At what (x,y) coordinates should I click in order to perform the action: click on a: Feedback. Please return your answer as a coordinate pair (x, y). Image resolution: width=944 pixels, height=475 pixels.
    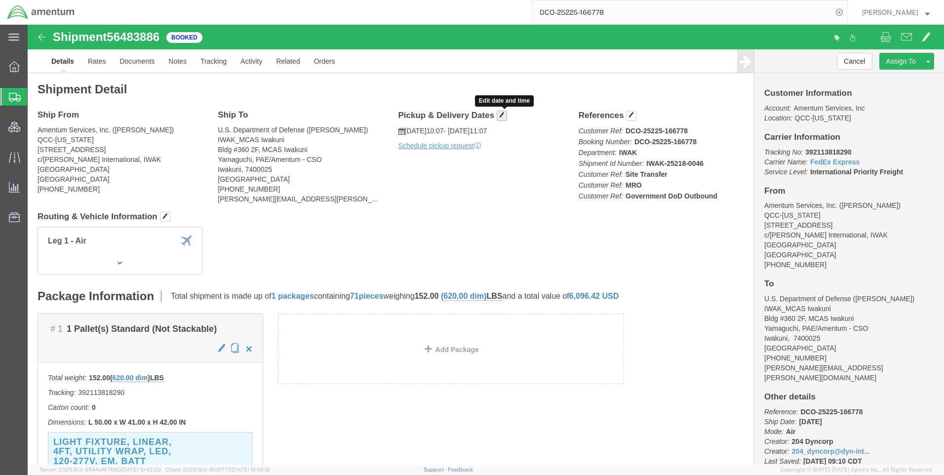
    Looking at the image, I should click on (460, 469).